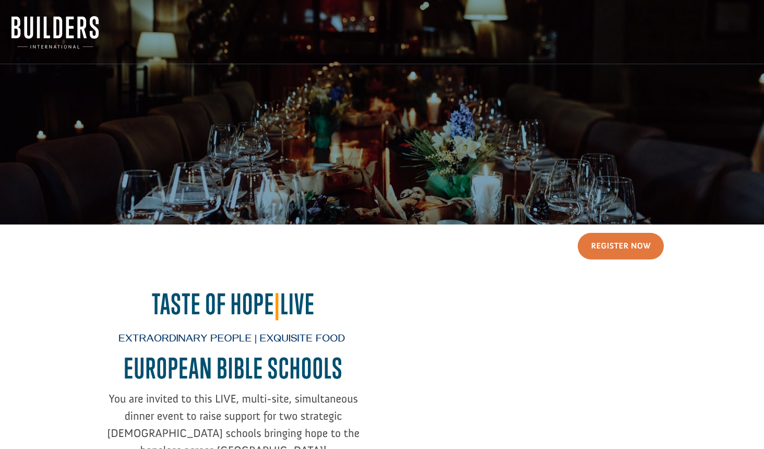 The width and height of the screenshot is (764, 449). I want to click on span: S, so click(337, 368).